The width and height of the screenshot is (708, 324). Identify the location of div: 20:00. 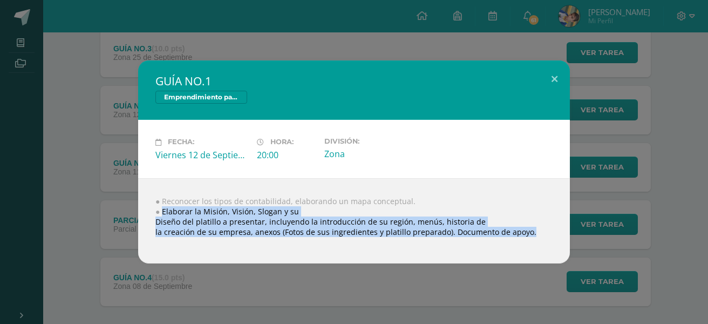
(286, 155).